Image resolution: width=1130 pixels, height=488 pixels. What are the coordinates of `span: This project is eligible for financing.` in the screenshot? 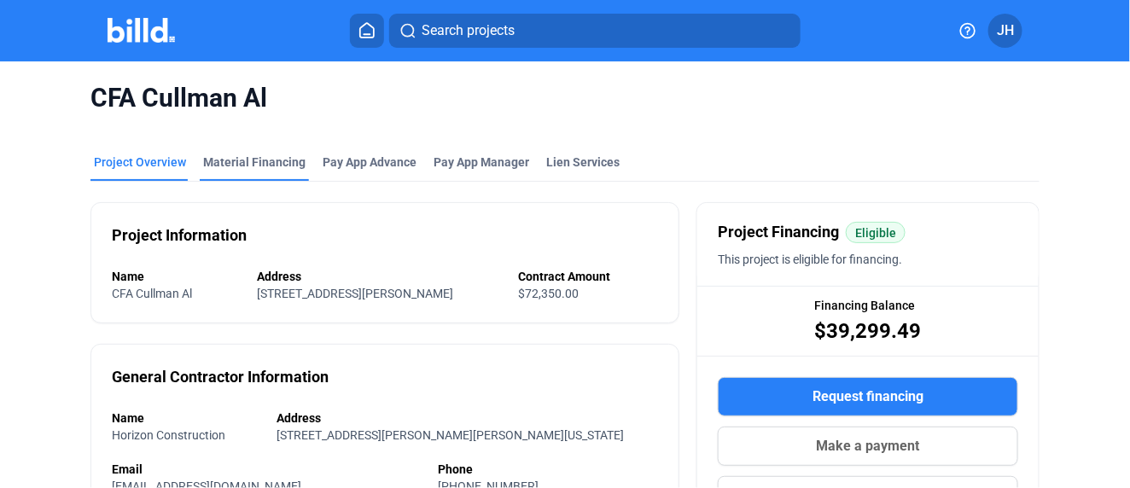 It's located at (810, 259).